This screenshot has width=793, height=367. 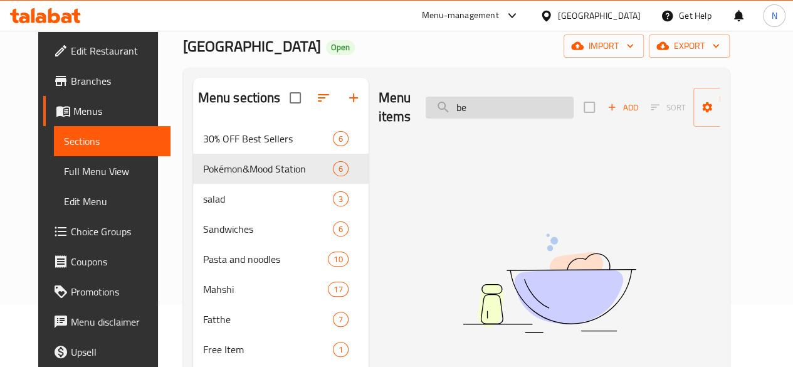 I want to click on a: Promotions, so click(x=107, y=292).